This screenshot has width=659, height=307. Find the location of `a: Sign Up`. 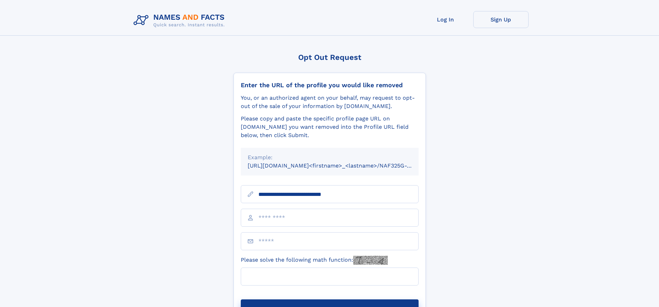

a: Sign Up is located at coordinates (501, 19).